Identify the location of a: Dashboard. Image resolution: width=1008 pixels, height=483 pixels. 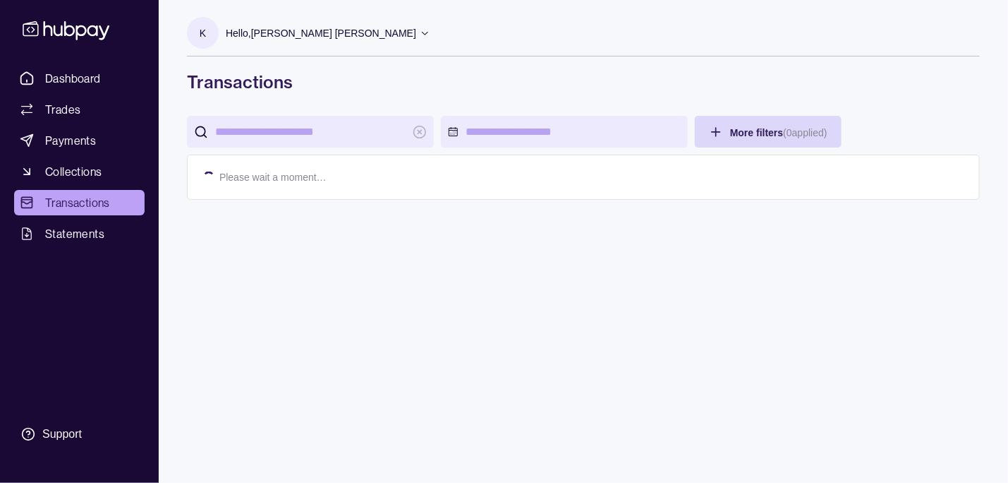
(79, 78).